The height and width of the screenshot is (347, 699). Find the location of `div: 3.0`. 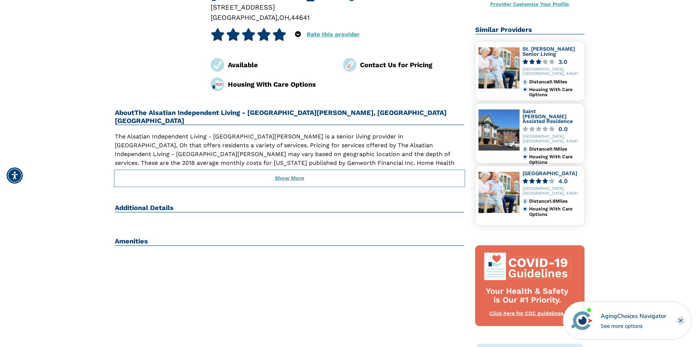

div: 3.0 is located at coordinates (563, 62).